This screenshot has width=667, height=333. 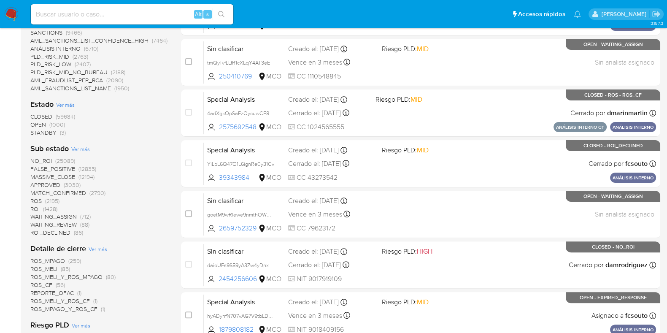 I want to click on span: s, so click(x=207, y=14).